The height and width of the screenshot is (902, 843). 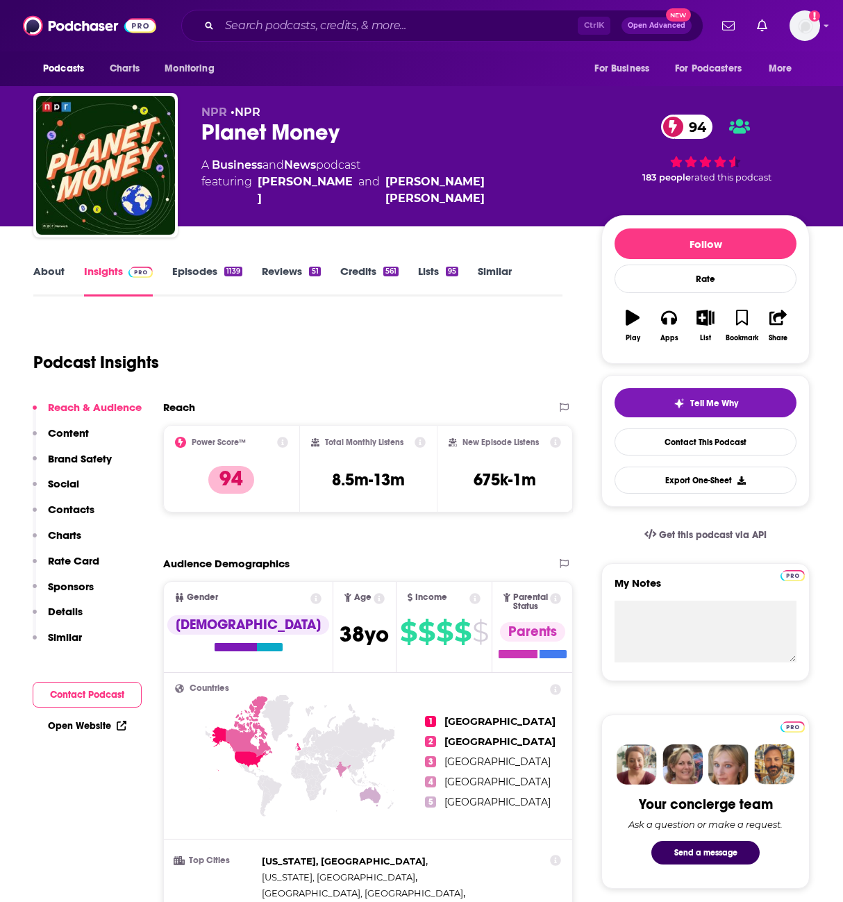 I want to click on img: Barbara Profile, so click(x=682, y=764).